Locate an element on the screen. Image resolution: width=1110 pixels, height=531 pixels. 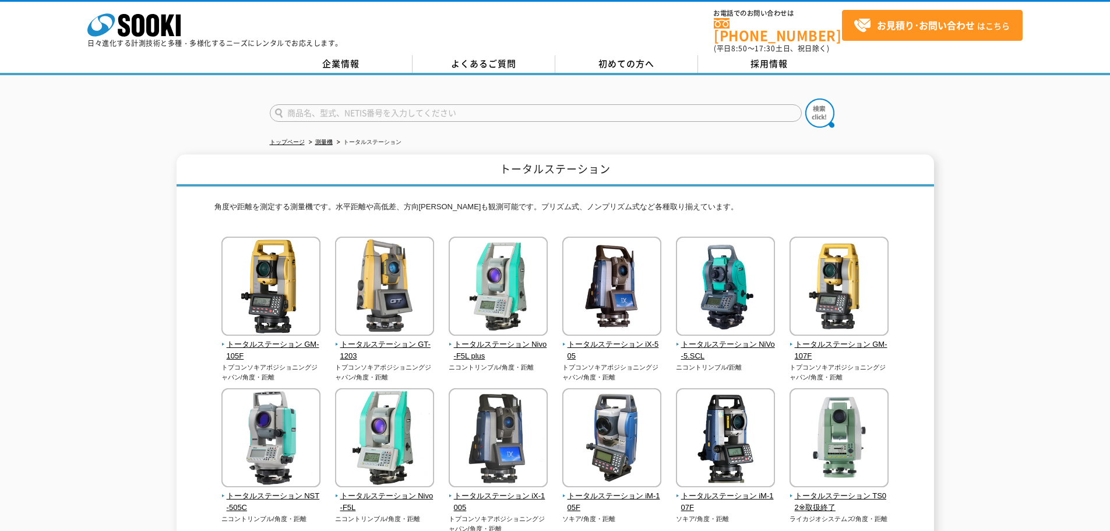
h1: トータルステーション is located at coordinates (555, 170).